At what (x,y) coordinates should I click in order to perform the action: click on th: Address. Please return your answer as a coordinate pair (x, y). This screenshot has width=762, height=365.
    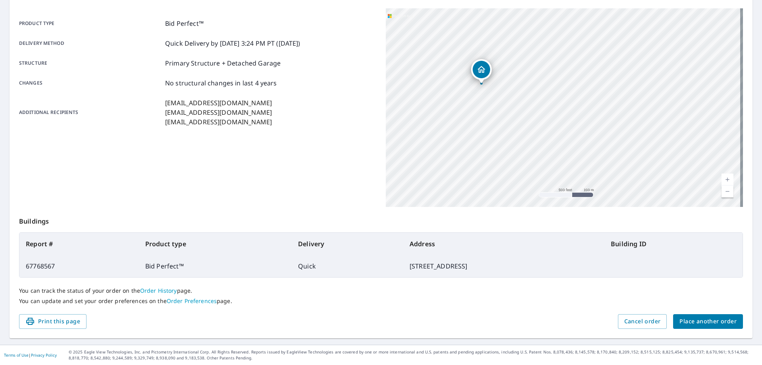
    Looking at the image, I should click on (504, 244).